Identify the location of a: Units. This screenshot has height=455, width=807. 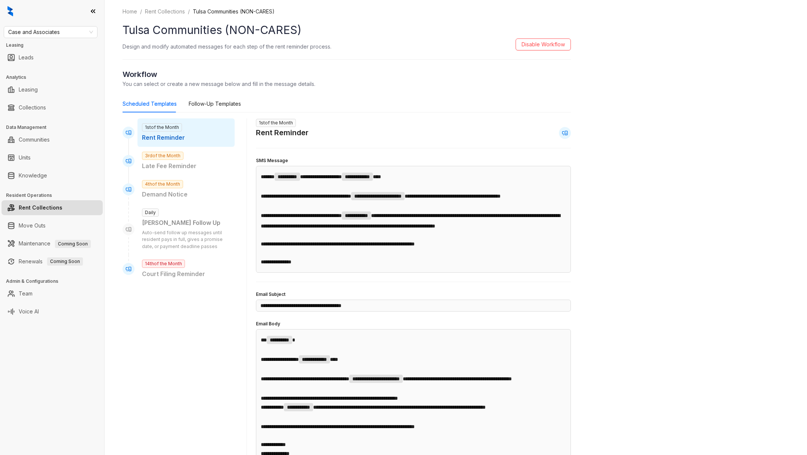
(25, 158).